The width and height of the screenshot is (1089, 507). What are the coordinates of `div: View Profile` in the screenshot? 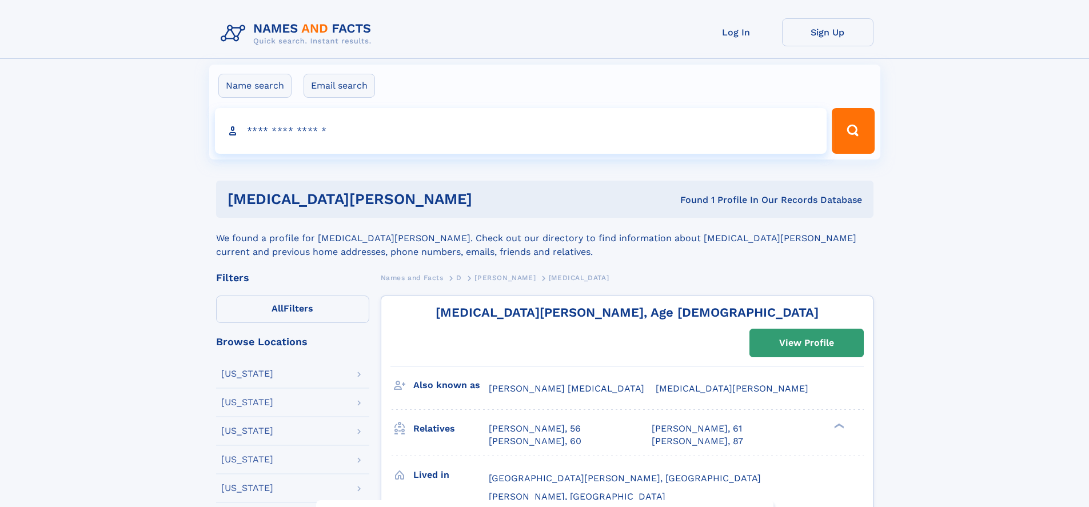 It's located at (806, 343).